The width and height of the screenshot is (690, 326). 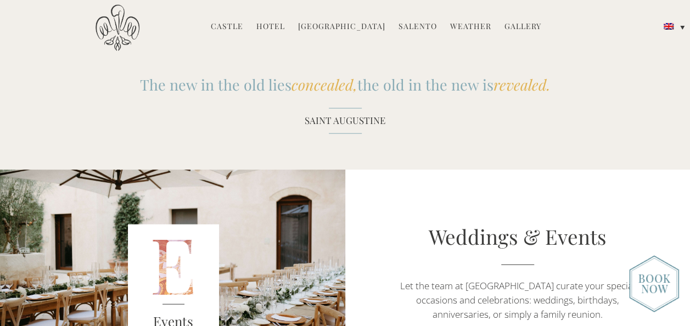 I want to click on a: Salento, so click(x=418, y=27).